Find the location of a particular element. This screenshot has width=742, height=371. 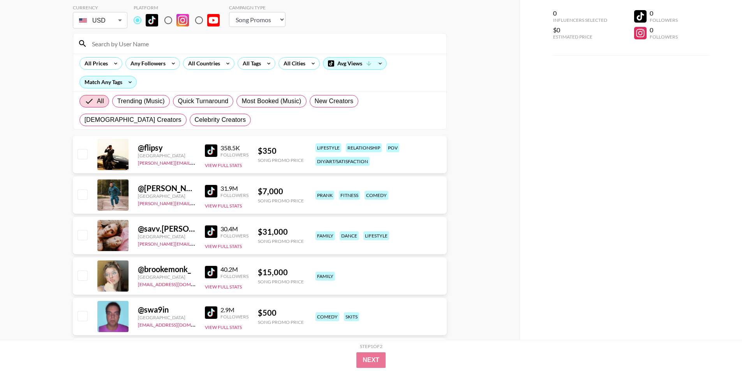

div: 30.4M is located at coordinates (234, 229).